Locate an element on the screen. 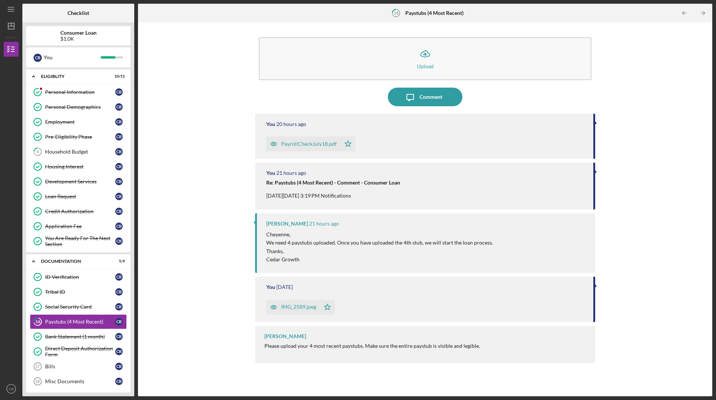 This screenshot has width=716, height=400. b: Consumer Loan is located at coordinates (78, 33).